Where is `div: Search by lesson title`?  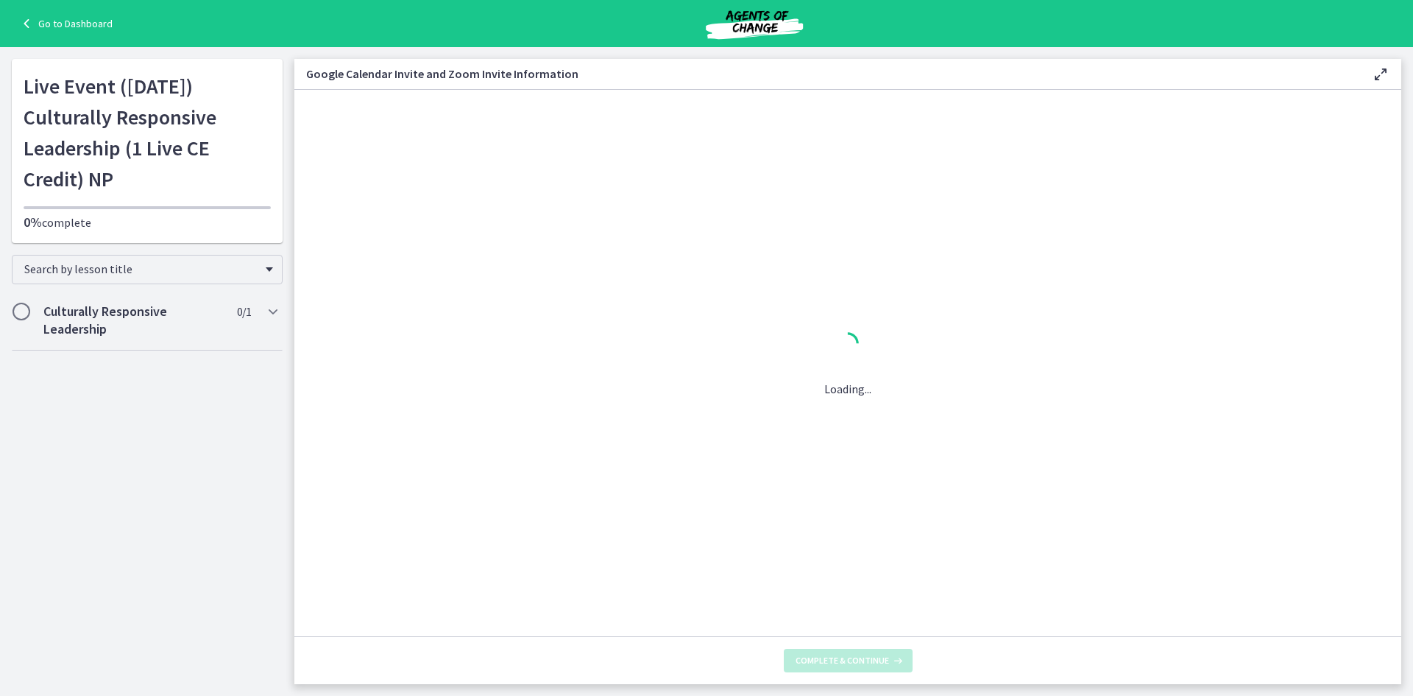
div: Search by lesson title is located at coordinates (147, 269).